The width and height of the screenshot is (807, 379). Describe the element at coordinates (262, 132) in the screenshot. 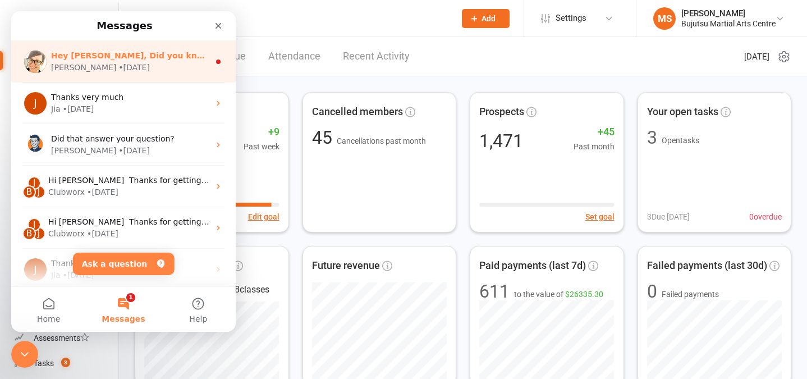

I see `span: +9` at that location.